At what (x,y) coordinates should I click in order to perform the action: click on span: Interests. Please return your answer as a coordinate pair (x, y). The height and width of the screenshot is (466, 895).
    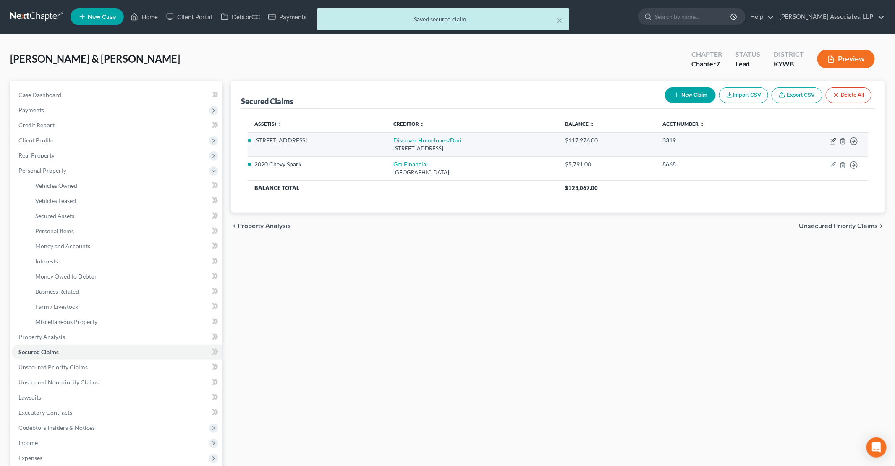
    Looking at the image, I should click on (47, 261).